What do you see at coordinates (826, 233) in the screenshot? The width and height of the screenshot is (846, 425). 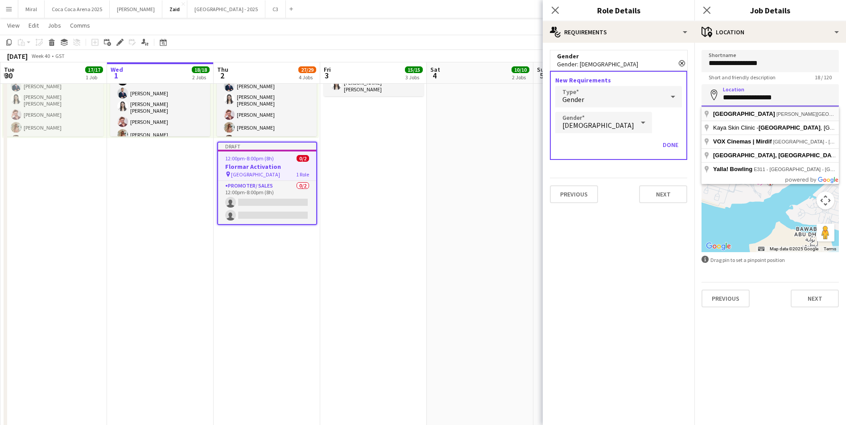 I see `button: Drag Pegman onto the map to open Street View` at bounding box center [826, 233].